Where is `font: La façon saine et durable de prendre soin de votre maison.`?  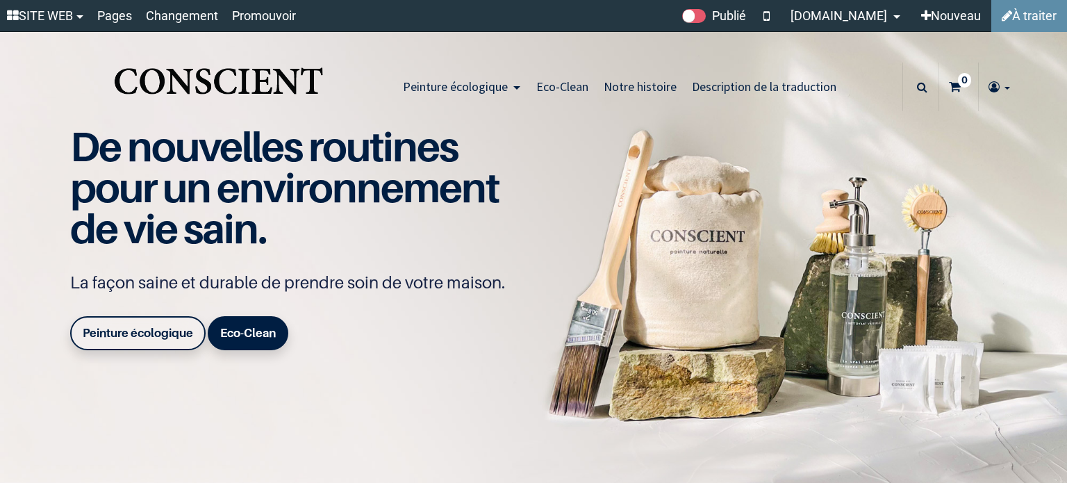 font: La façon saine et durable de prendre soin de votre maison. is located at coordinates (288, 282).